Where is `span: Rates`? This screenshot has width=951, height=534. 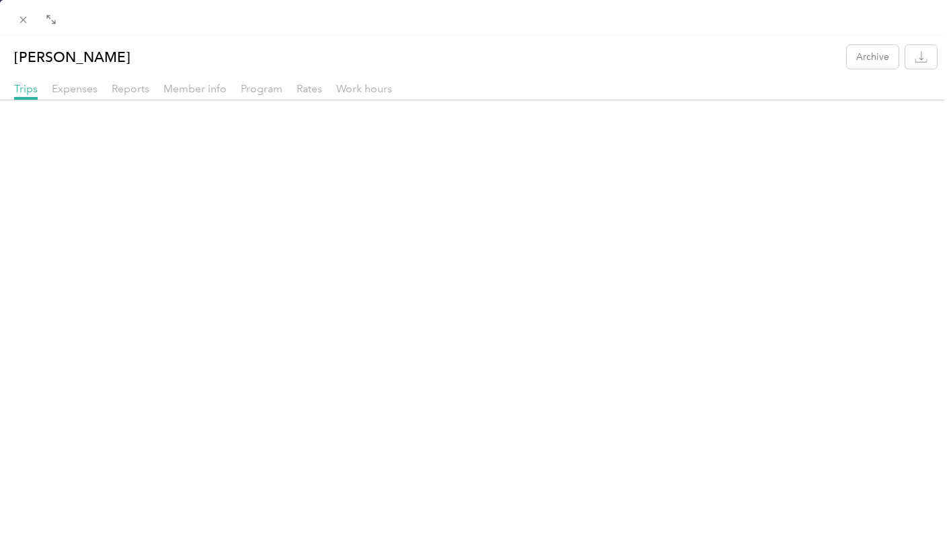
span: Rates is located at coordinates (310, 88).